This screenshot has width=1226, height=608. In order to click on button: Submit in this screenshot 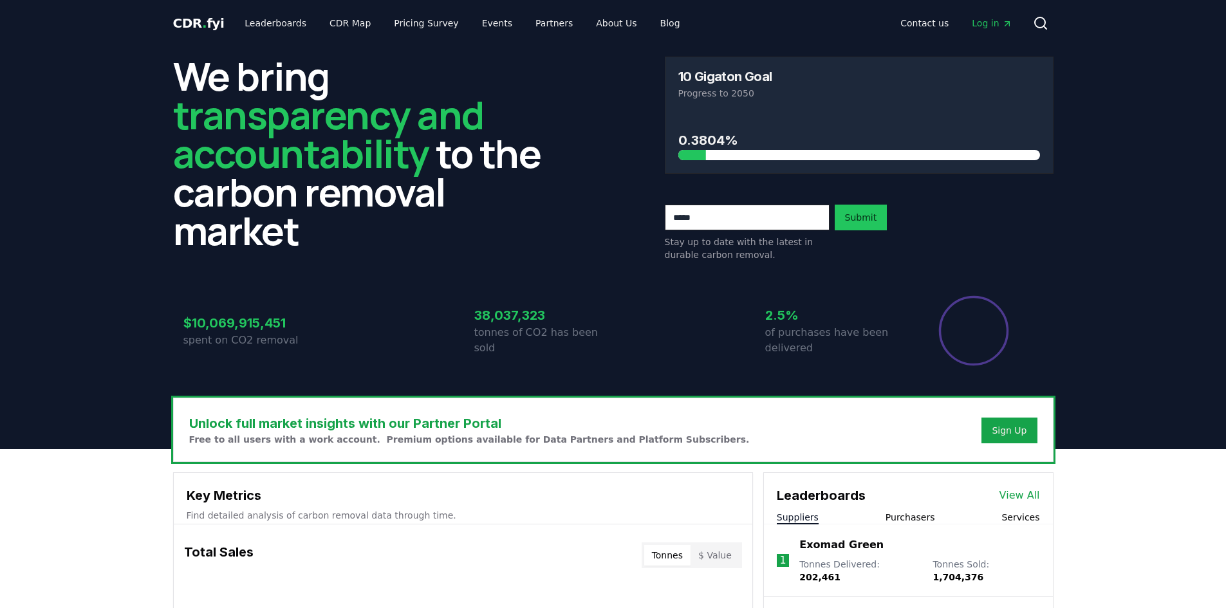, I will do `click(861, 217)`.